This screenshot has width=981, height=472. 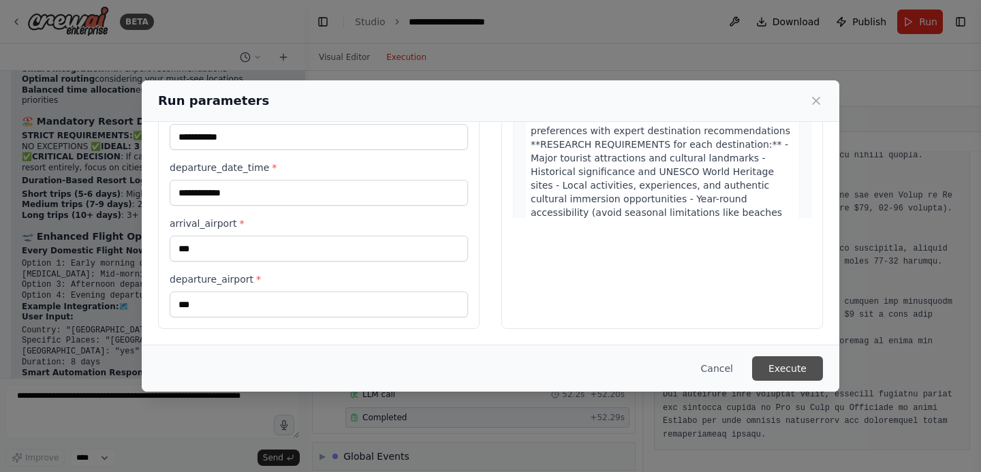 I want to click on label: departure_date_time, so click(x=319, y=168).